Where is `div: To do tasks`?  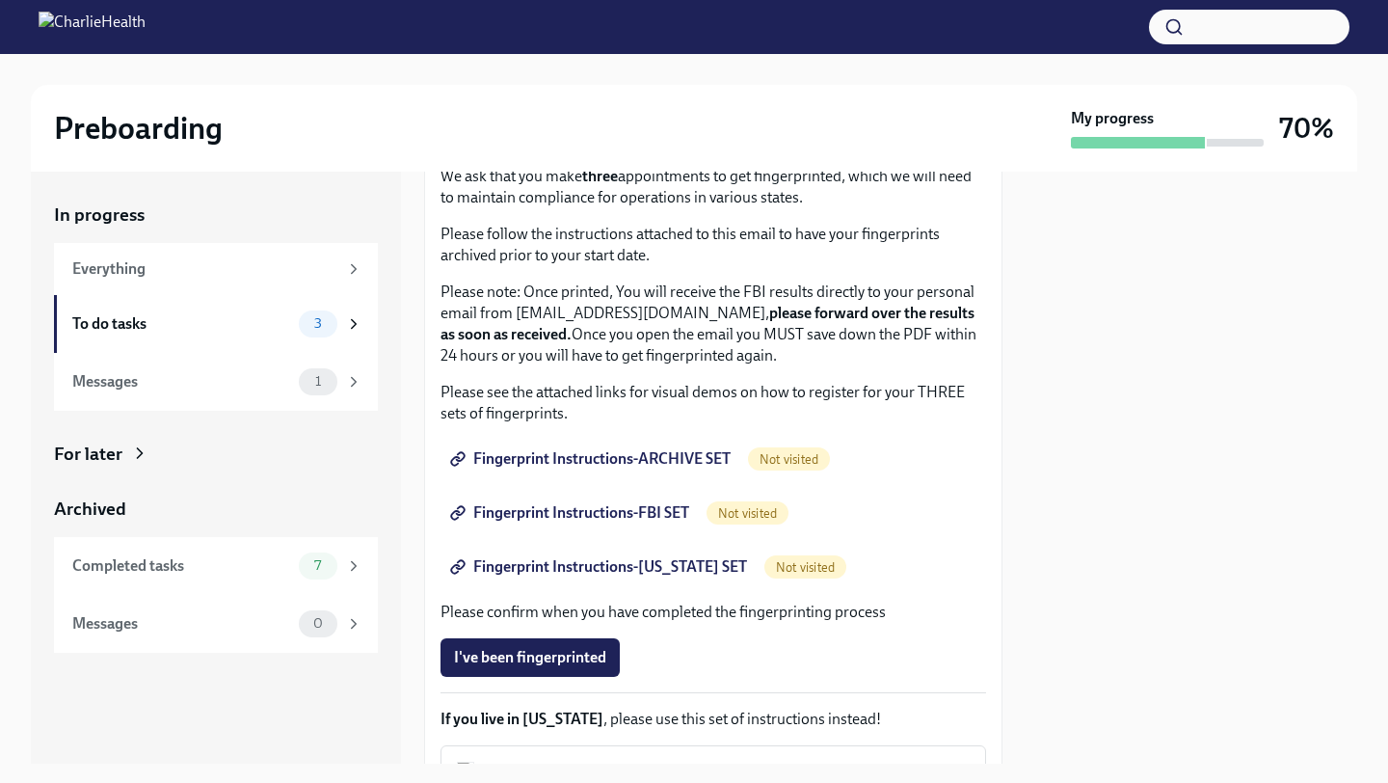 div: To do tasks is located at coordinates (181, 324).